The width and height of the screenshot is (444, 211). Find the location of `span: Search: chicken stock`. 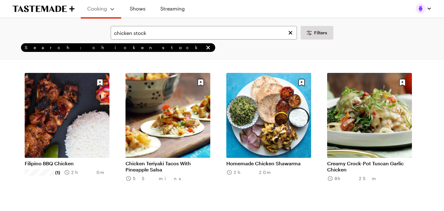

span: Search: chicken stock is located at coordinates (114, 48).